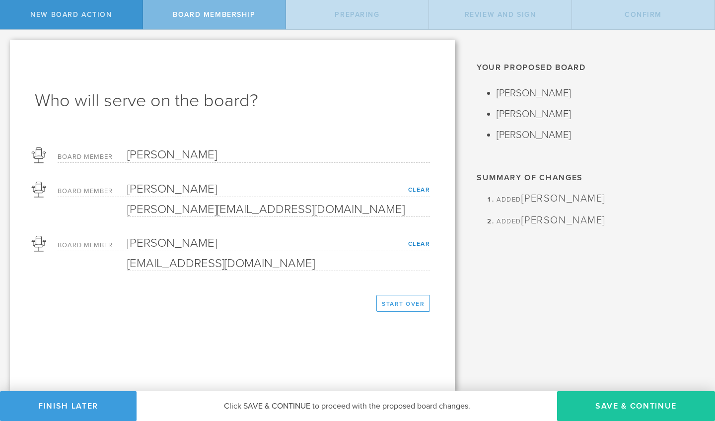  What do you see at coordinates (636, 406) in the screenshot?
I see `button: Save & Continue` at bounding box center [636, 406].